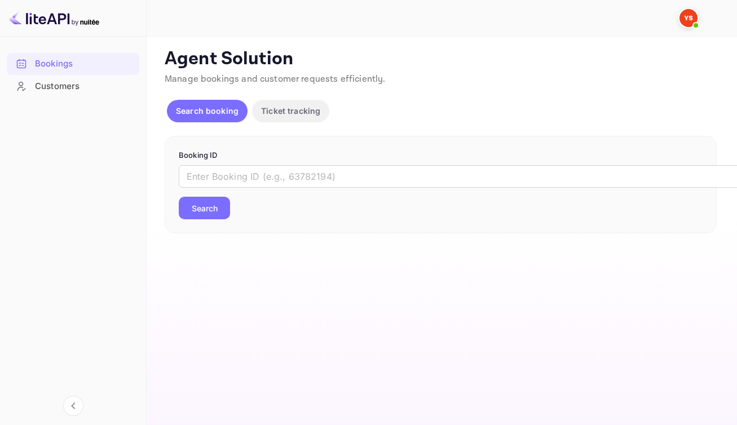 This screenshot has height=425, width=737. What do you see at coordinates (73, 86) in the screenshot?
I see `a: Customers` at bounding box center [73, 86].